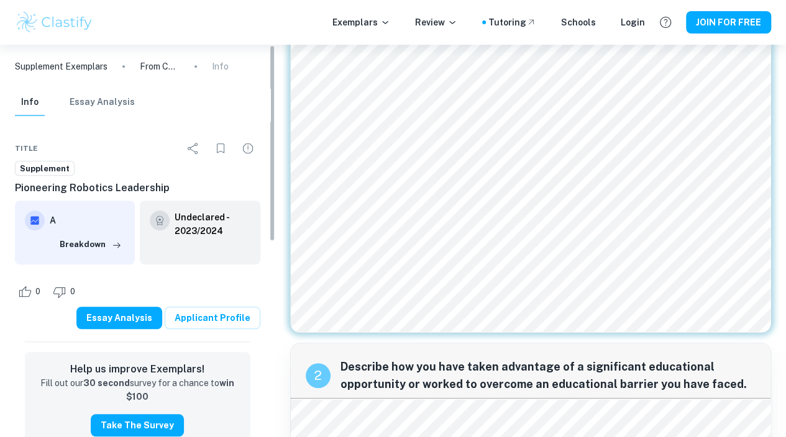 The height and width of the screenshot is (437, 786). I want to click on div: Tutoring, so click(512, 22).